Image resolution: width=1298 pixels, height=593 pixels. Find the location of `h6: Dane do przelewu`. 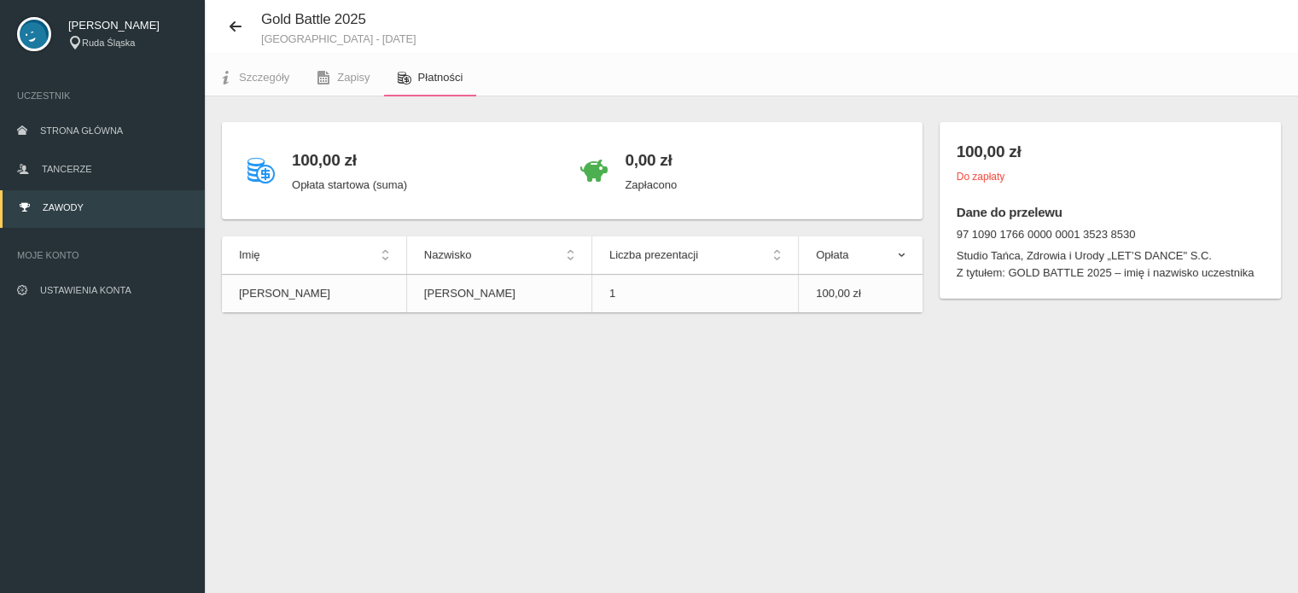

h6: Dane do przelewu is located at coordinates (1110, 212).